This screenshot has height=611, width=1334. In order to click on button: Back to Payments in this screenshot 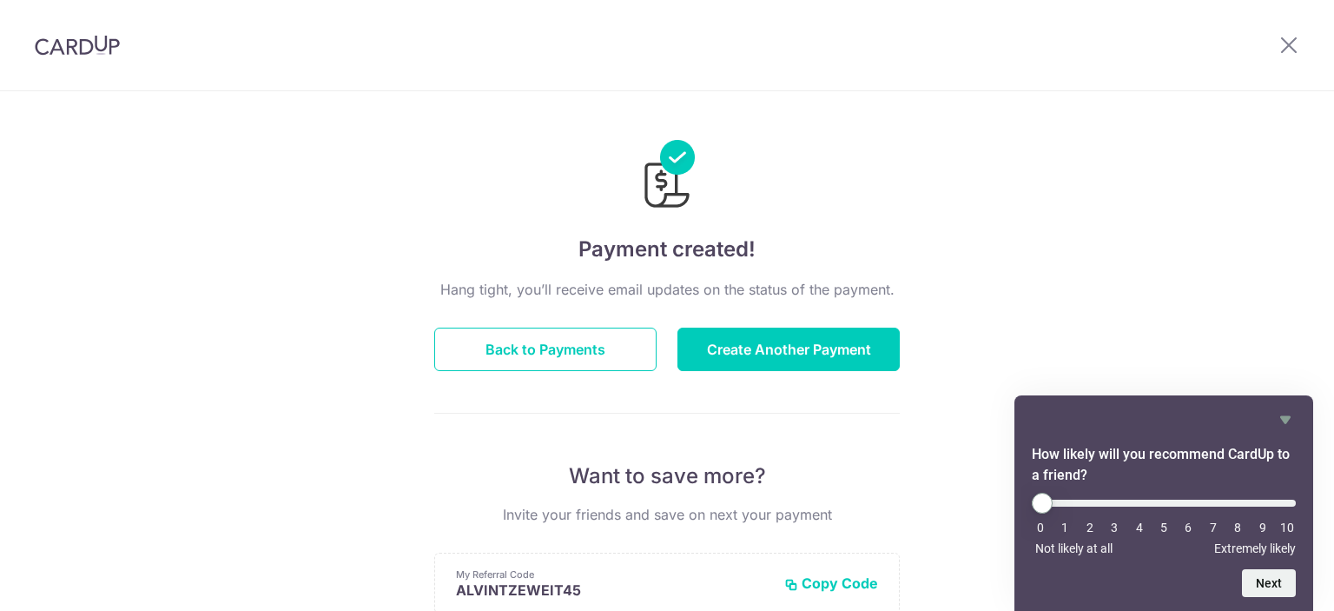, I will do `click(546, 349)`.